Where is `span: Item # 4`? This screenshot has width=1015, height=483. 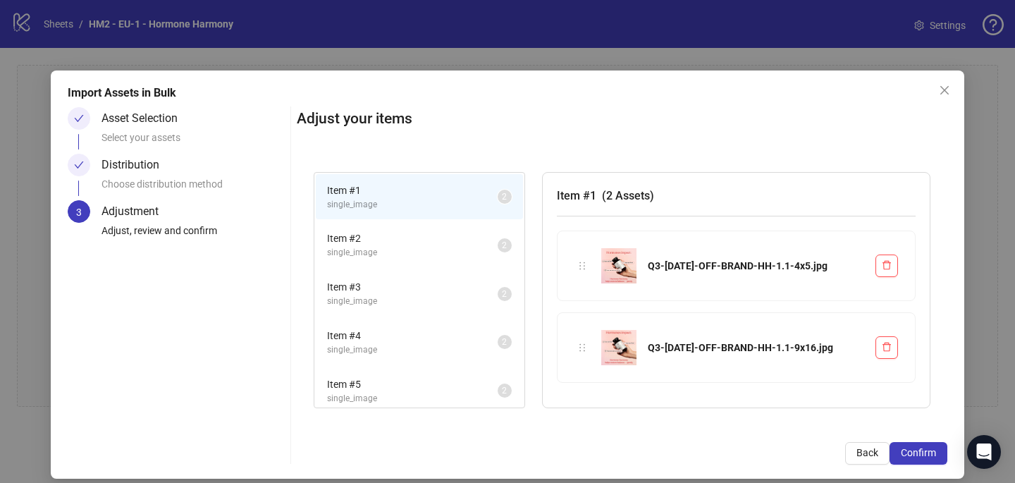
span: Item # 4 is located at coordinates (412, 336).